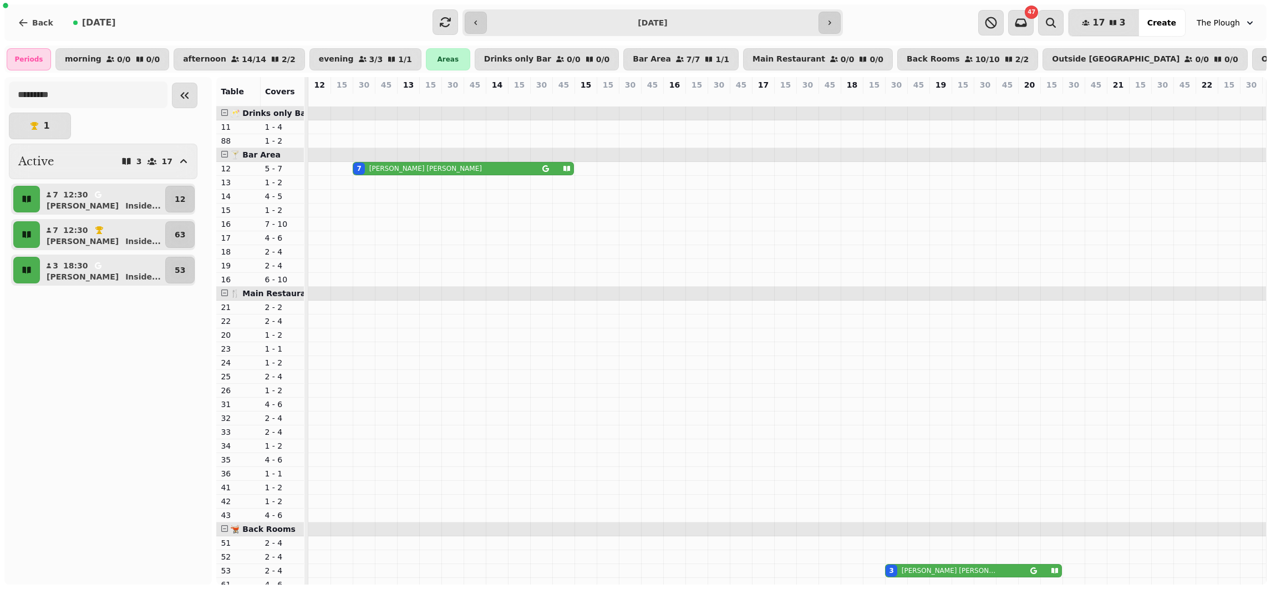  Describe the element at coordinates (282, 127) in the screenshot. I see `p: 1 - 4` at that location.